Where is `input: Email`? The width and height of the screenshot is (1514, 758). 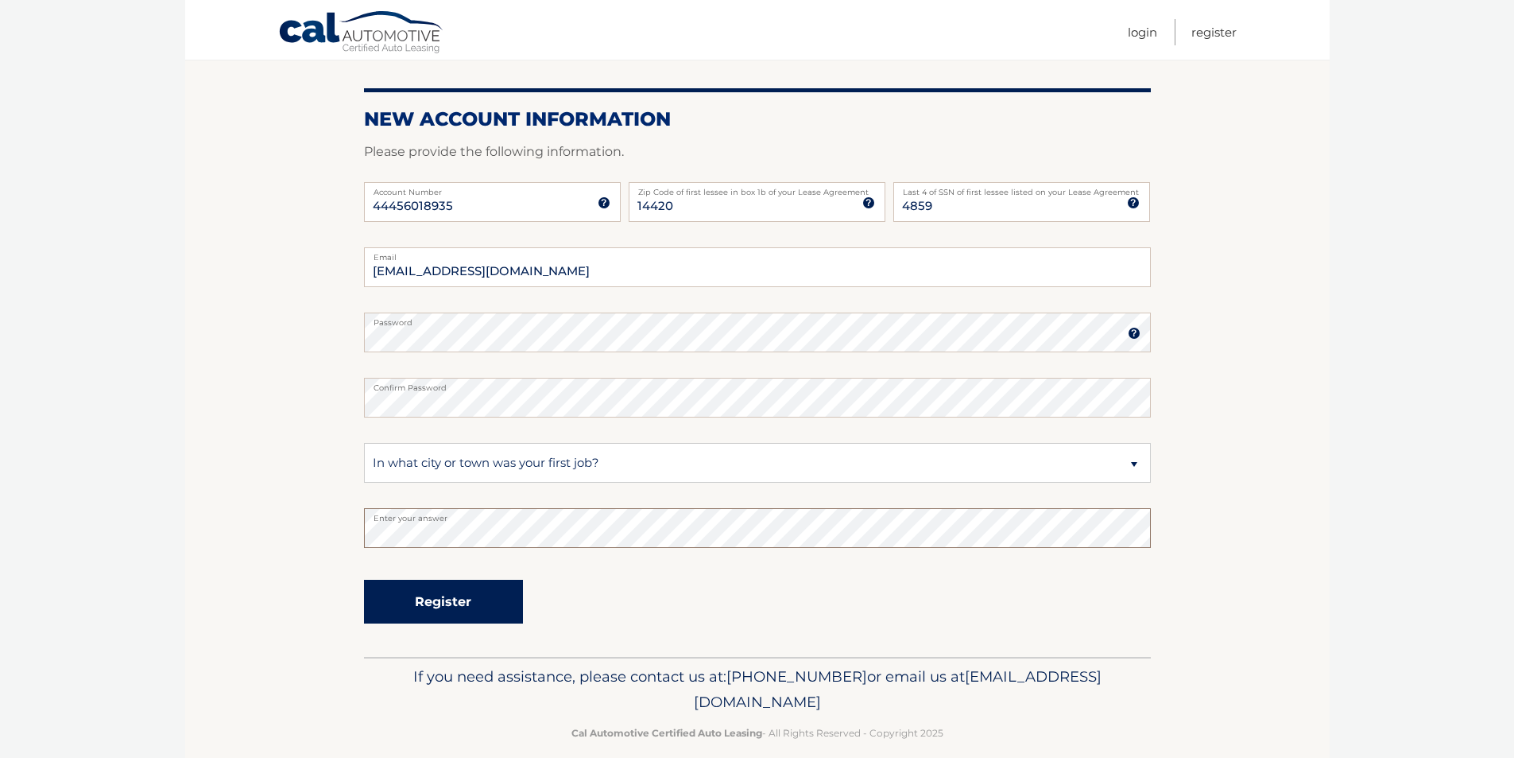 input: Email is located at coordinates (758, 267).